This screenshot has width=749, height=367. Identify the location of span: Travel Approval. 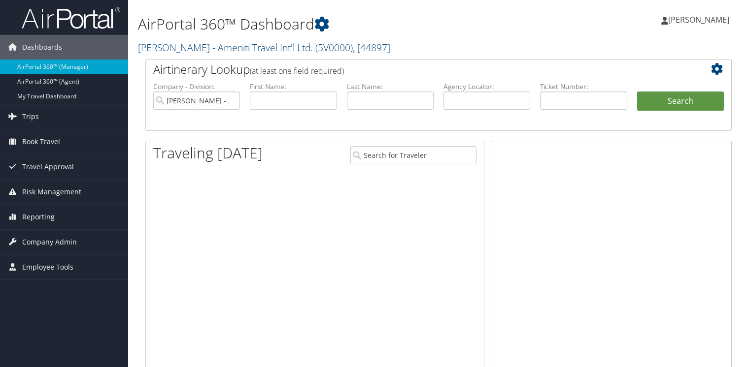
(48, 167).